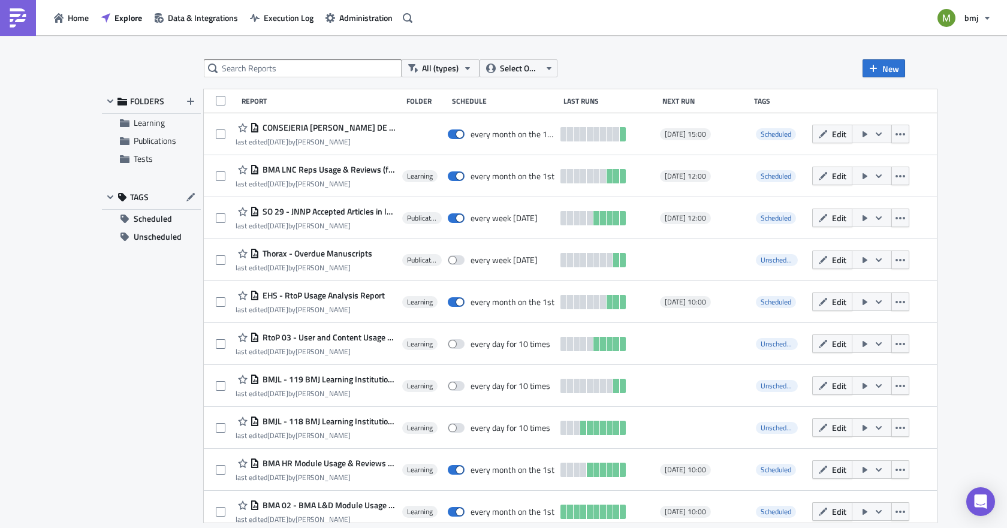 Image resolution: width=1007 pixels, height=528 pixels. I want to click on div: every week on Monday, so click(504, 260).